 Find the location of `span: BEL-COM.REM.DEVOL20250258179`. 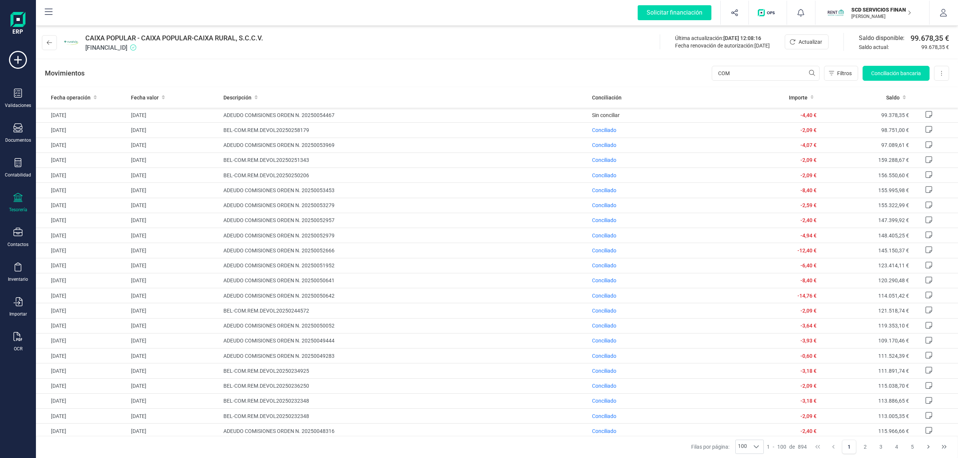

span: BEL-COM.REM.DEVOL20250258179 is located at coordinates (405, 130).